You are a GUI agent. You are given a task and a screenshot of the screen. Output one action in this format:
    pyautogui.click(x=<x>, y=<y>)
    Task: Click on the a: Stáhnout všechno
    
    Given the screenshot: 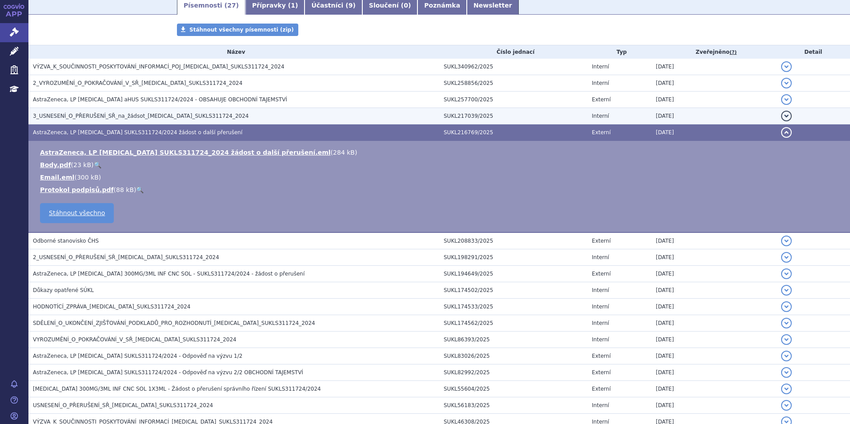 What is the action you would take?
    pyautogui.click(x=77, y=213)
    